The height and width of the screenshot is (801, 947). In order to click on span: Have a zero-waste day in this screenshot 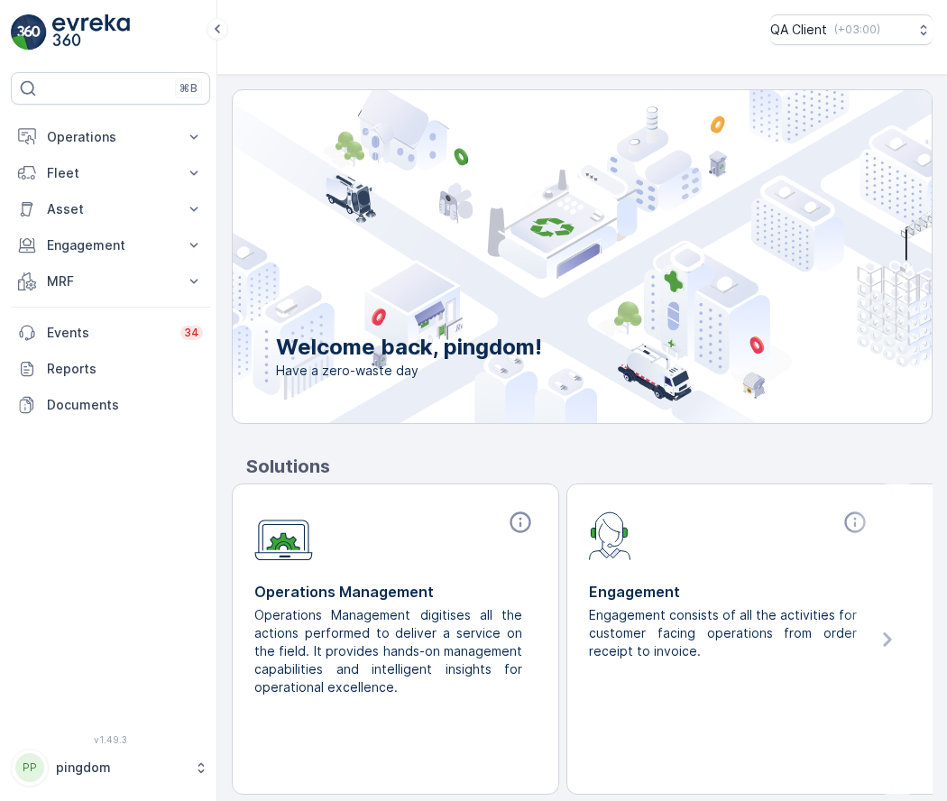, I will do `click(409, 371)`.